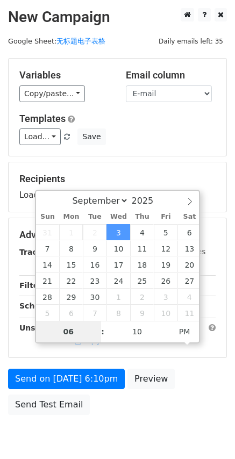  What do you see at coordinates (69, 331) in the screenshot?
I see `input: Hour` at bounding box center [69, 331].